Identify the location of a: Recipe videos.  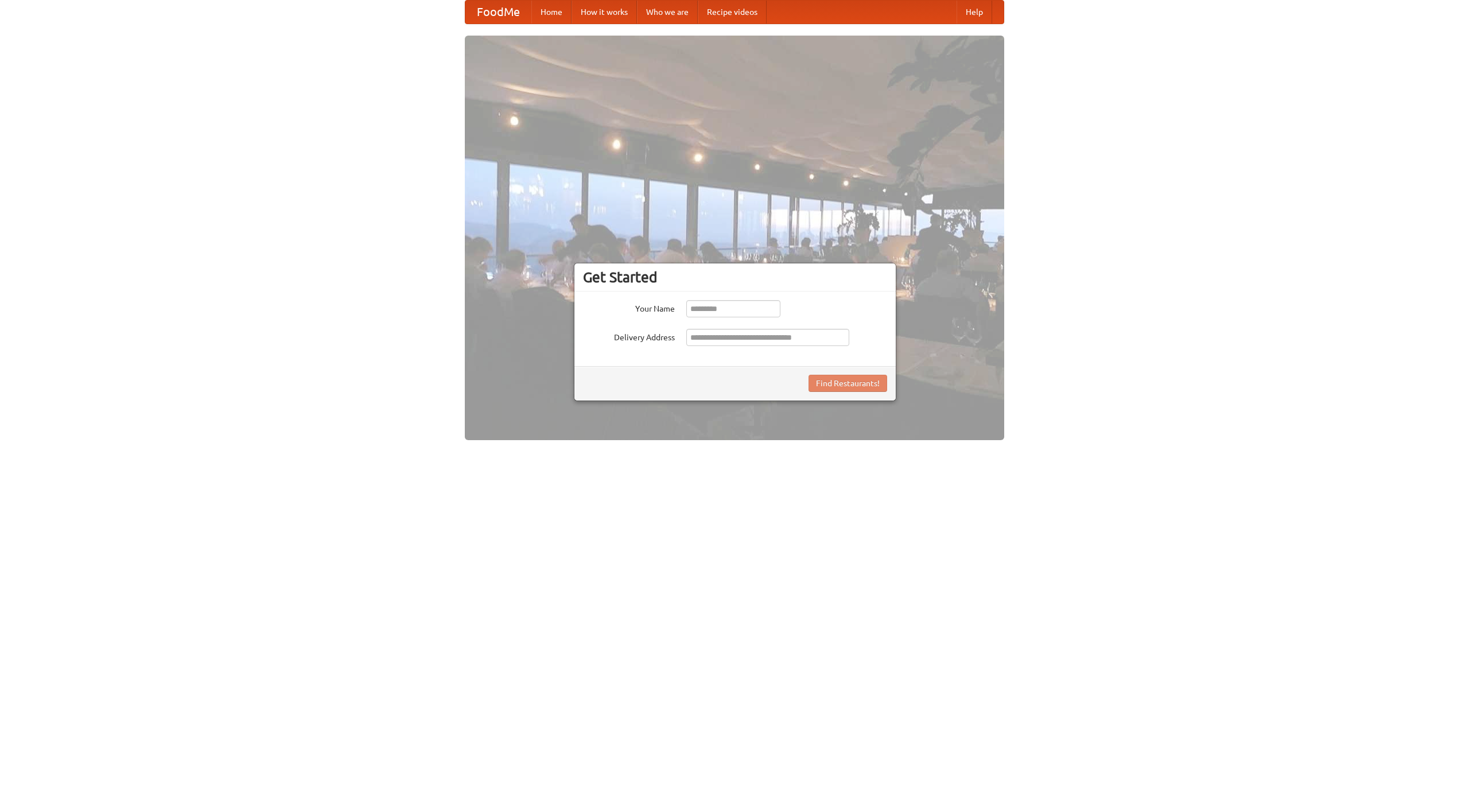
(733, 12).